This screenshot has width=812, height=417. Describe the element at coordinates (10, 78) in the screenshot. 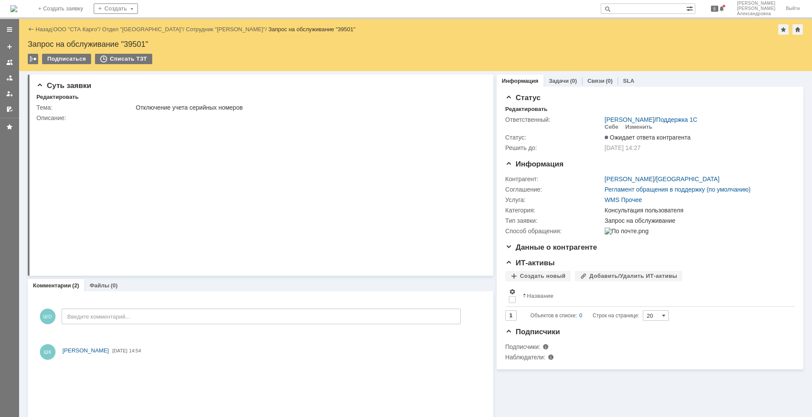

I see `a: Заявки в моей ответственности` at that location.